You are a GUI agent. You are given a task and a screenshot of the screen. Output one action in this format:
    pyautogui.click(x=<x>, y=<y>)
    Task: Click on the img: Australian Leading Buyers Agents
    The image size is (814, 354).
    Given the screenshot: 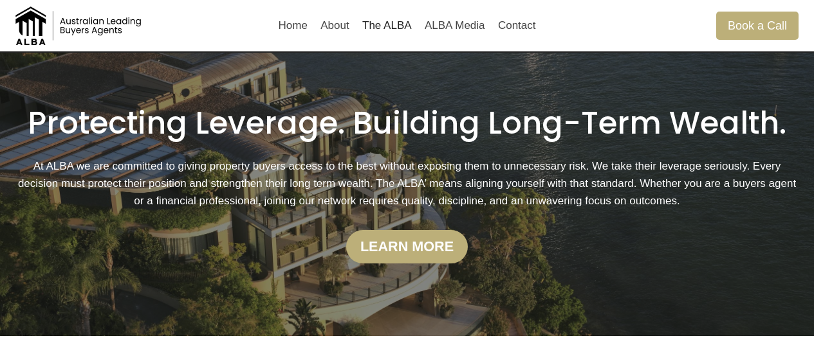 What is the action you would take?
    pyautogui.click(x=80, y=26)
    